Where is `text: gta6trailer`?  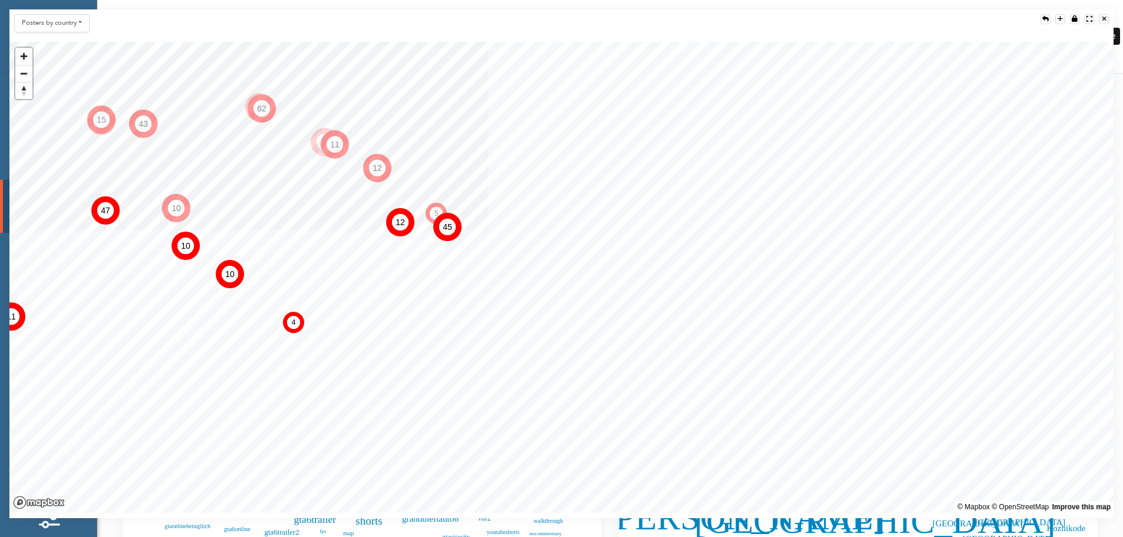
text: gta6trailer is located at coordinates (315, 519).